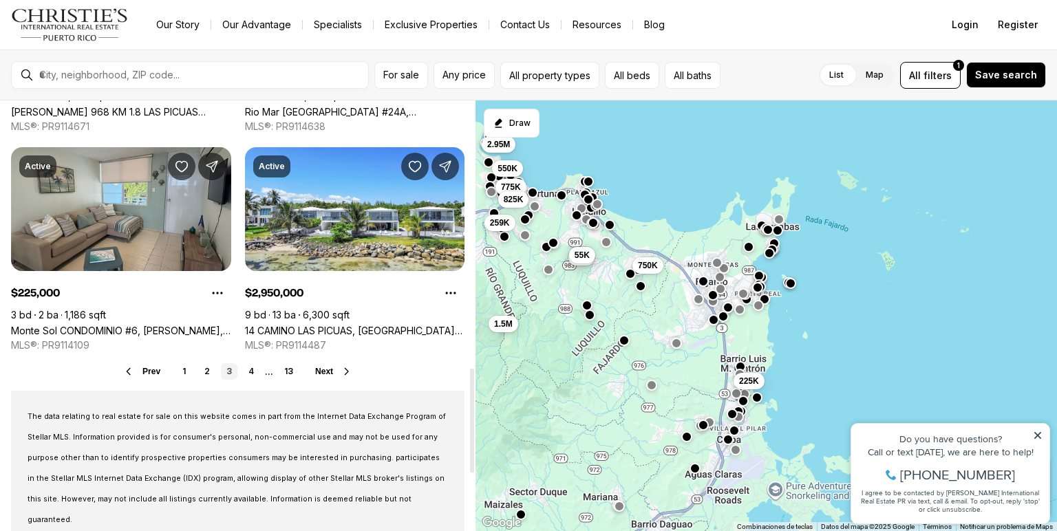 This screenshot has width=1057, height=531. What do you see at coordinates (338, 25) in the screenshot?
I see `a: Specialists` at bounding box center [338, 25].